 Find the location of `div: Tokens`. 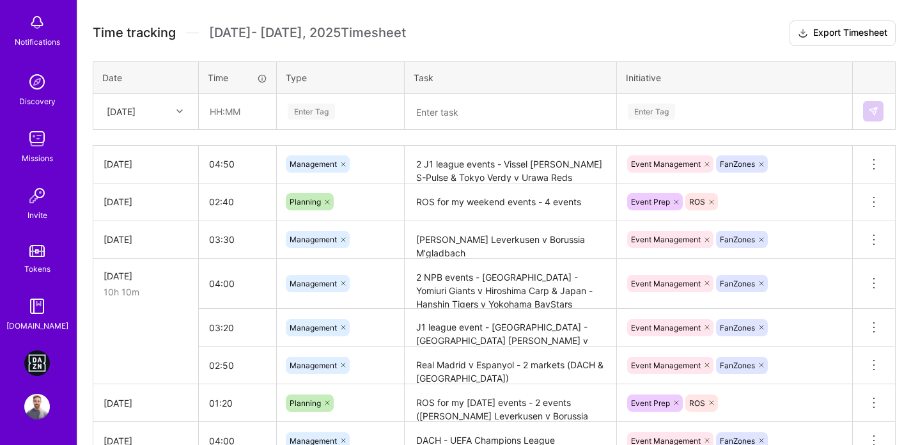

div: Tokens is located at coordinates (37, 269).